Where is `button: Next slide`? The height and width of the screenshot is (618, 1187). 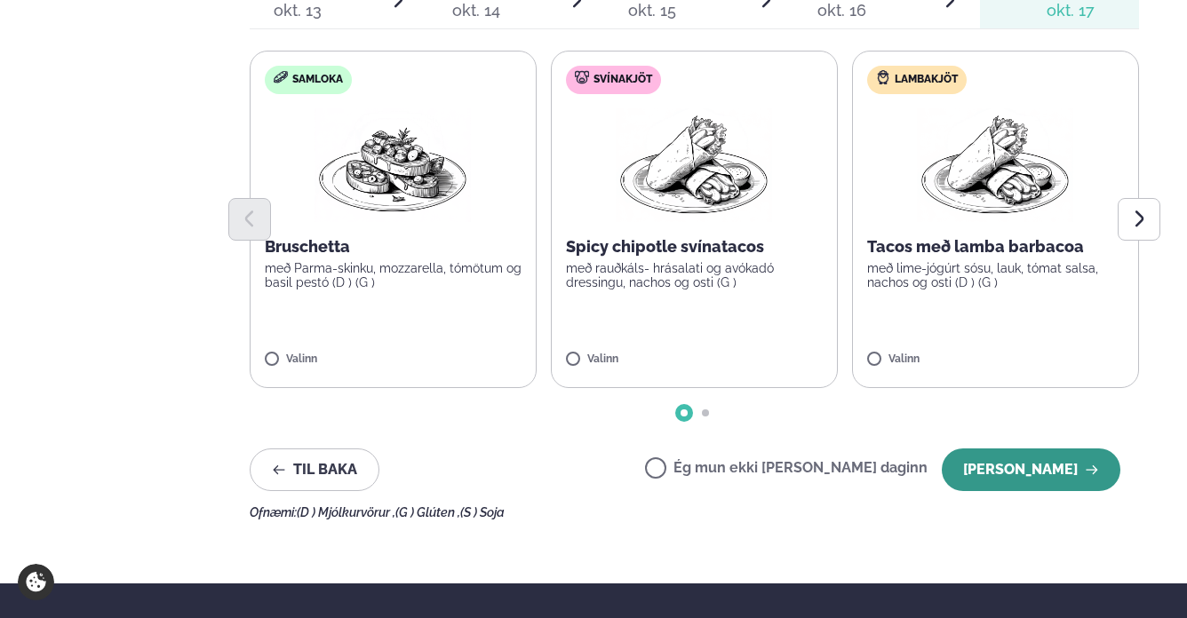
button: Next slide is located at coordinates (1139, 219).